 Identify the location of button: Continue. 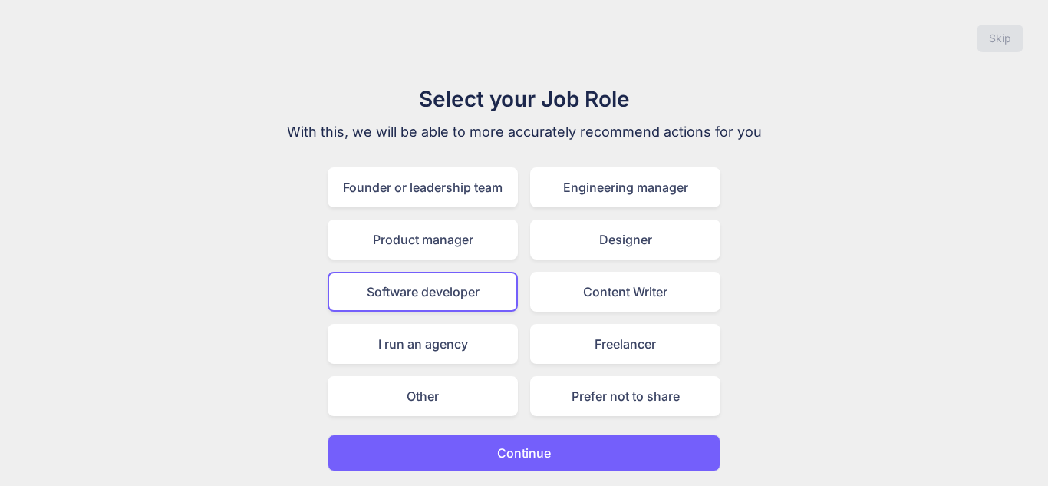
(524, 453).